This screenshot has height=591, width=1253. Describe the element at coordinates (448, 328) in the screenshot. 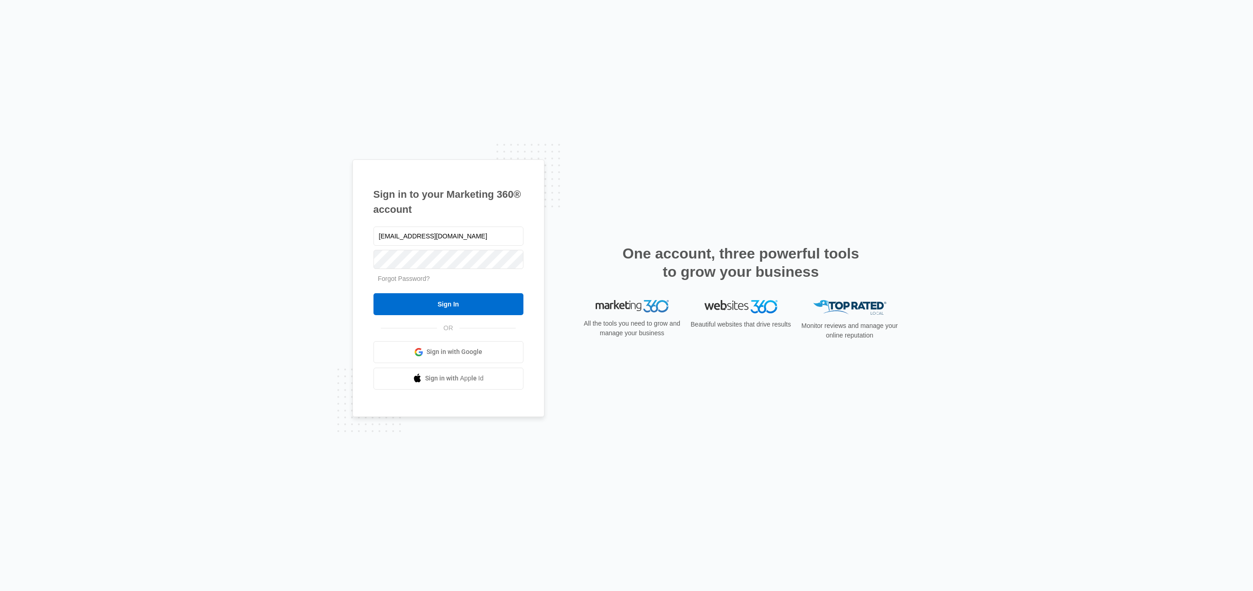

I see `span: OR` at that location.